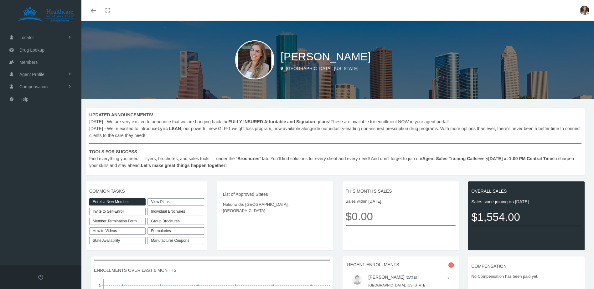 Image resolution: width=594 pixels, height=289 pixels. I want to click on div: Group Brochures, so click(176, 221).